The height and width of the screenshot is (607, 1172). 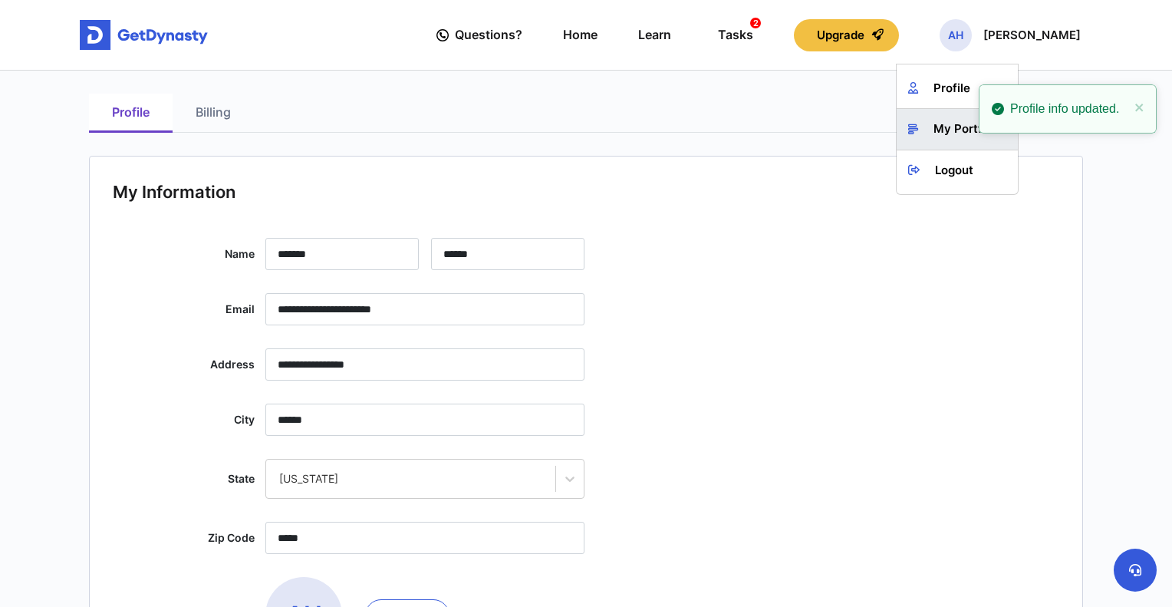 What do you see at coordinates (489, 35) in the screenshot?
I see `span: Questions?` at bounding box center [489, 35].